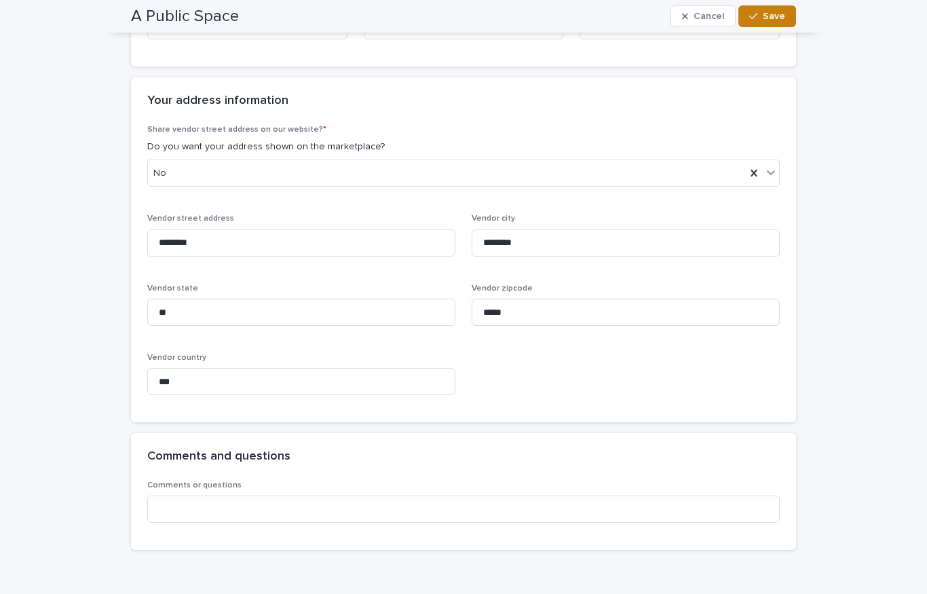 The height and width of the screenshot is (594, 927). Describe the element at coordinates (160, 173) in the screenshot. I see `span: No` at that location.